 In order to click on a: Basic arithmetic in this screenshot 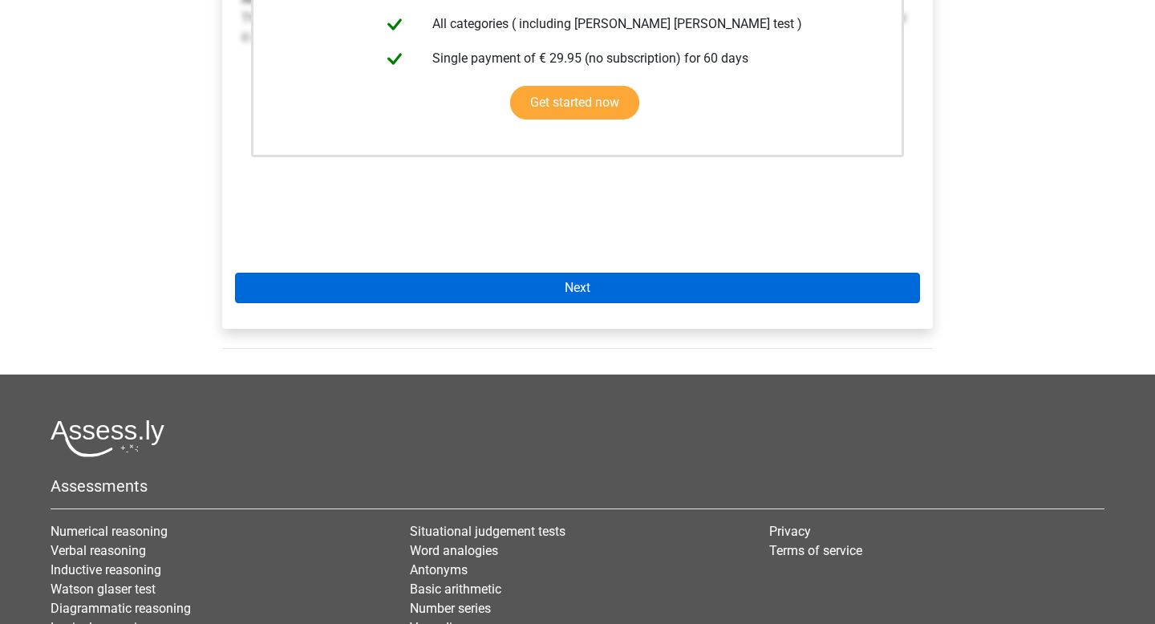, I will do `click(456, 589)`.